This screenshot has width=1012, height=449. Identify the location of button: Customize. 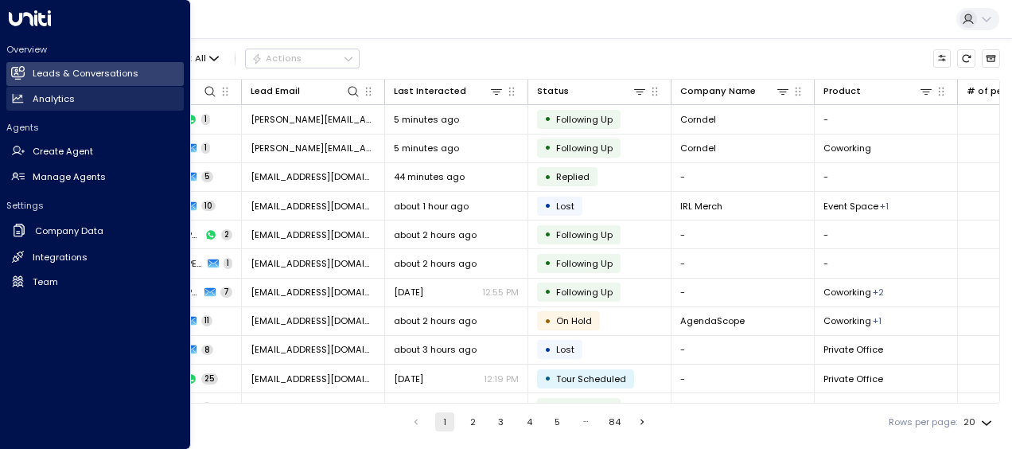
(942, 58).